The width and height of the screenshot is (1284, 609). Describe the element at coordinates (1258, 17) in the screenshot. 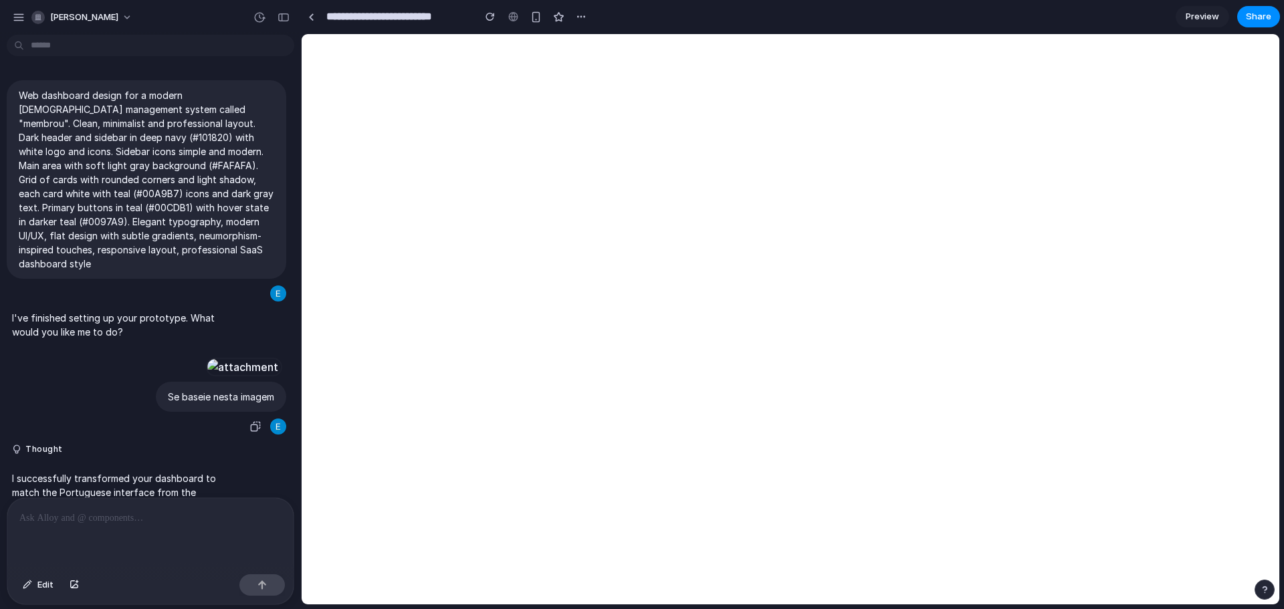

I see `button: Share` at that location.